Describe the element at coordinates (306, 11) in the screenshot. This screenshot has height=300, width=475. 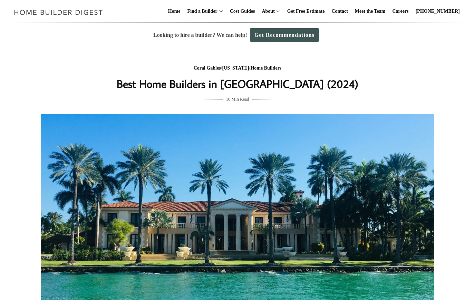
I see `a: Get Free Estimate` at that location.